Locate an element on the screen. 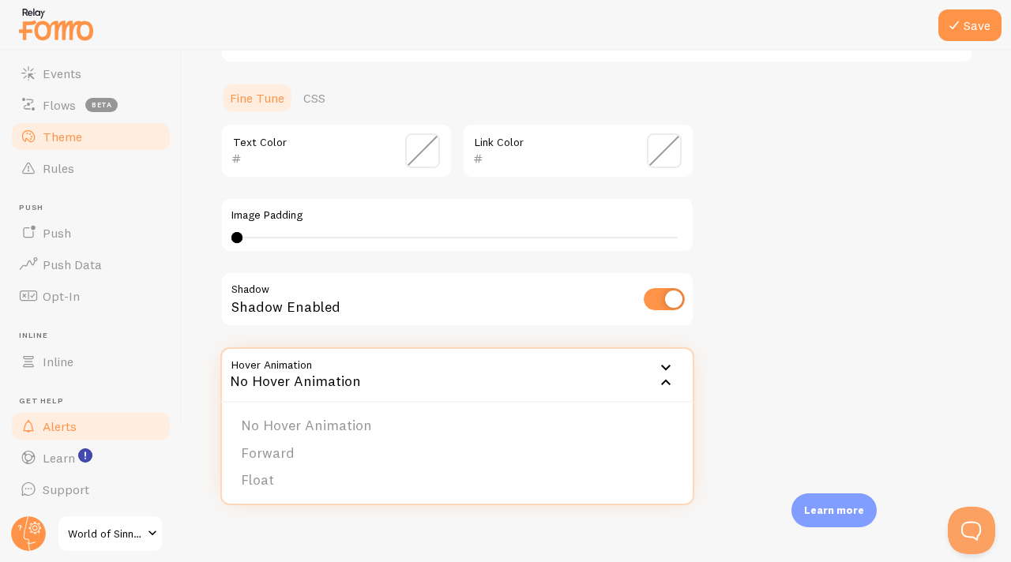 This screenshot has width=1011, height=562. a: Events is located at coordinates (91, 73).